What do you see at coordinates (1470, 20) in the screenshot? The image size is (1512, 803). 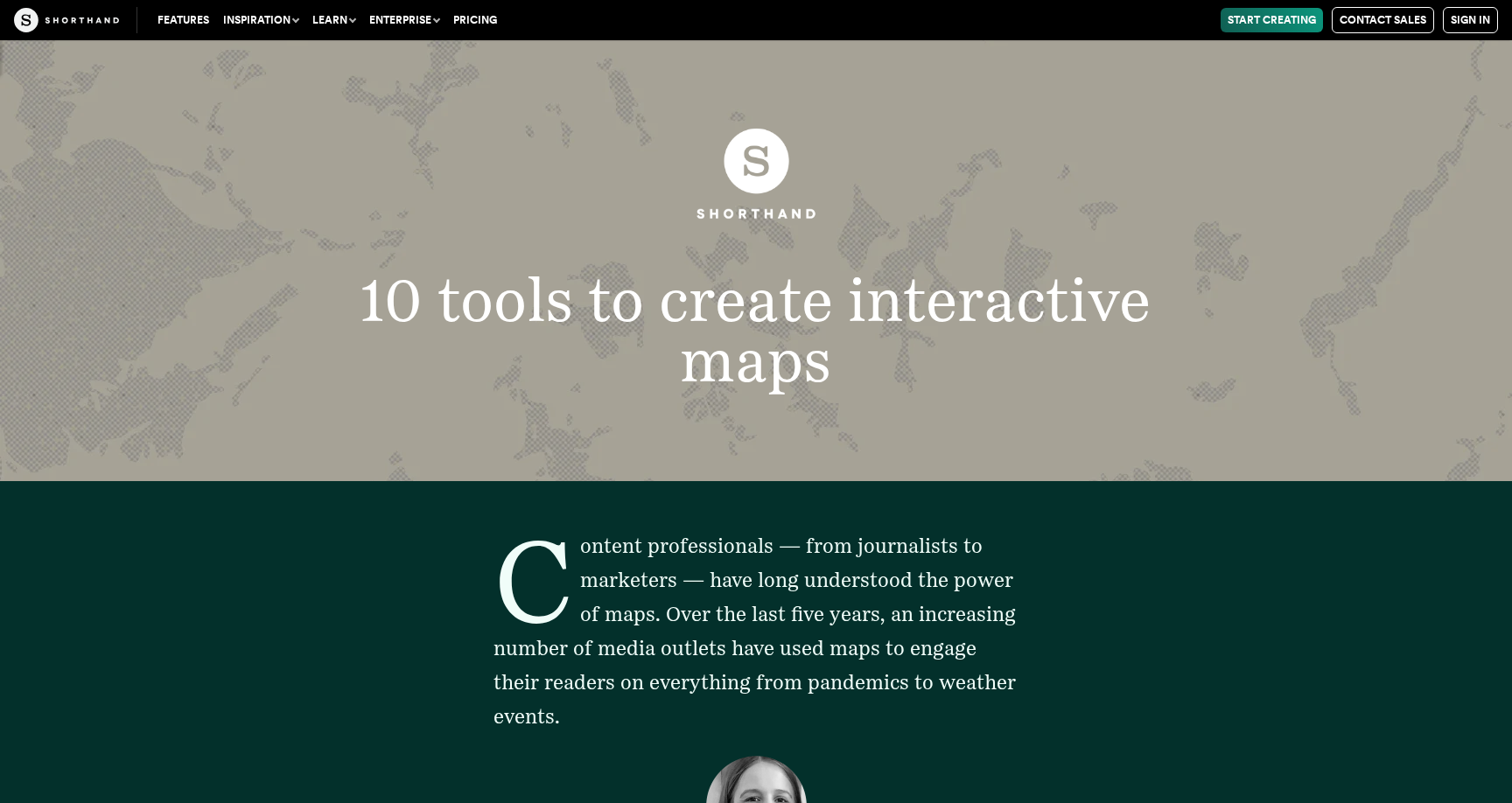 I see `a: Sign in` at bounding box center [1470, 20].